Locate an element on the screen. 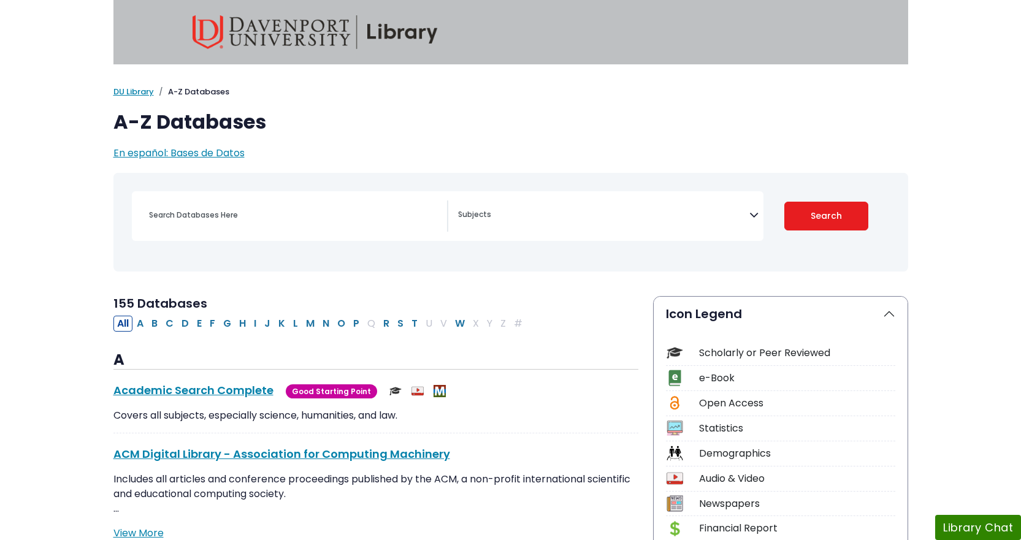 Image resolution: width=1021 pixels, height=540 pixels. img: Icon Newspapers is located at coordinates (674, 503).